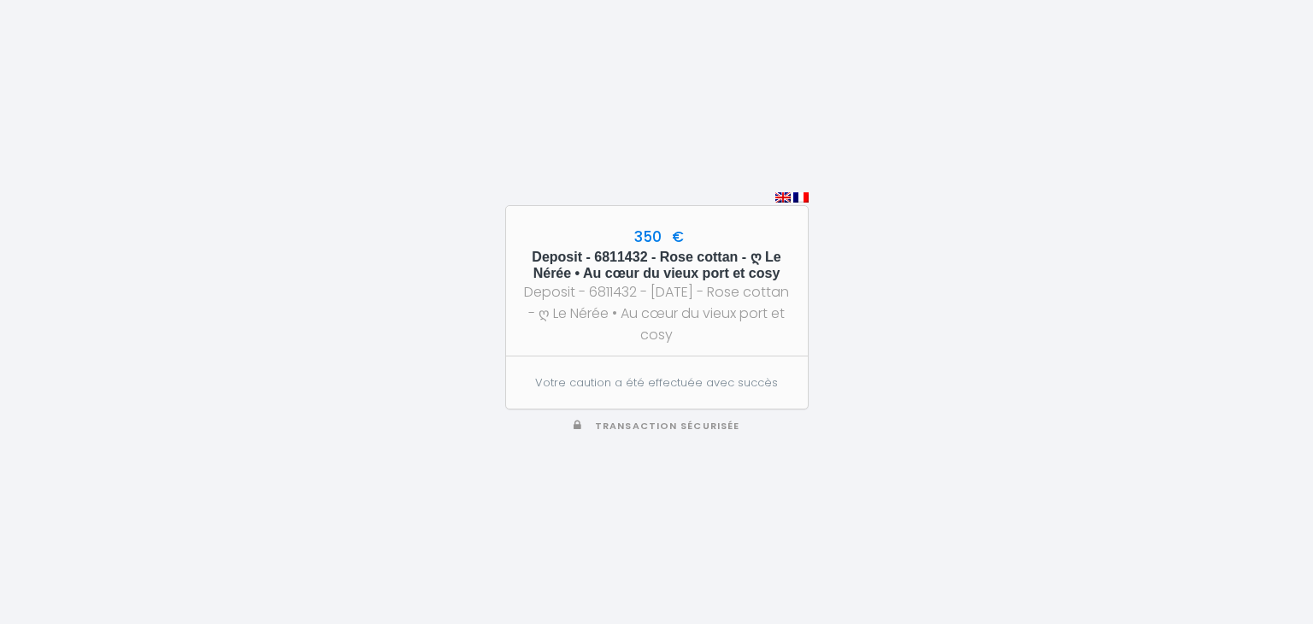 This screenshot has height=624, width=1313. Describe the element at coordinates (657, 237) in the screenshot. I see `span: 350 €` at that location.